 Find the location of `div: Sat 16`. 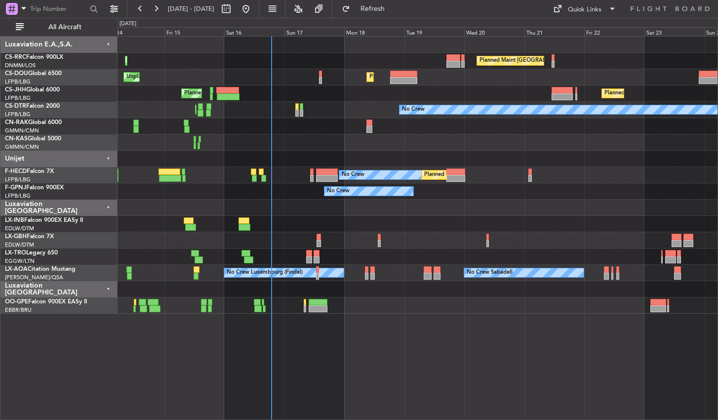

div: Sat 16 is located at coordinates (254, 32).